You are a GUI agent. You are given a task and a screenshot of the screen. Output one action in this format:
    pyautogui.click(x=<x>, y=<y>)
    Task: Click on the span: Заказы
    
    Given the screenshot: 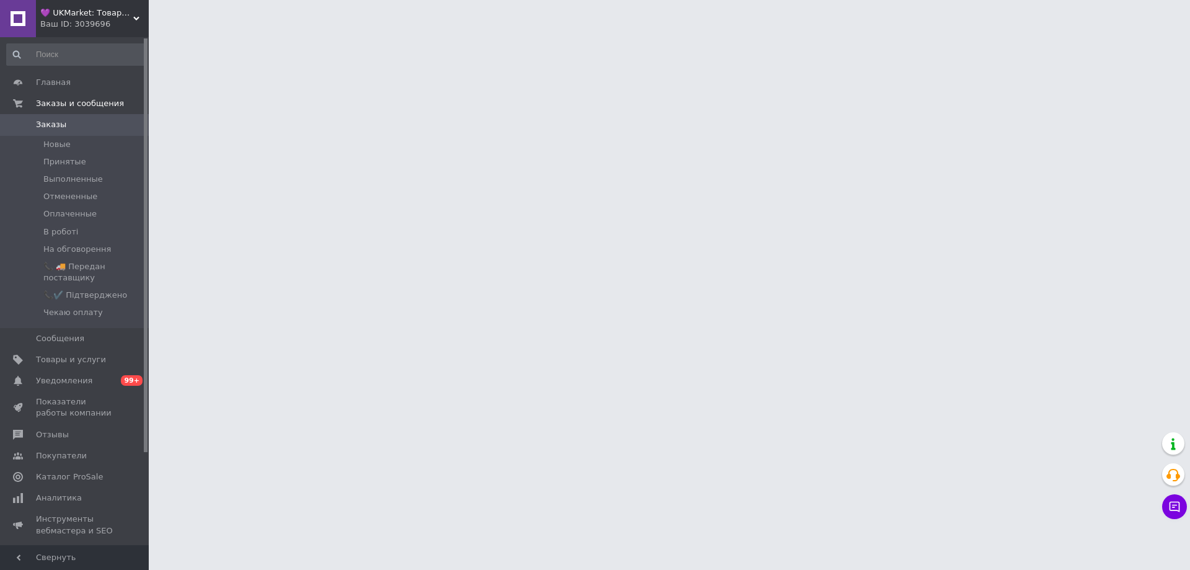 What is the action you would take?
    pyautogui.click(x=51, y=125)
    